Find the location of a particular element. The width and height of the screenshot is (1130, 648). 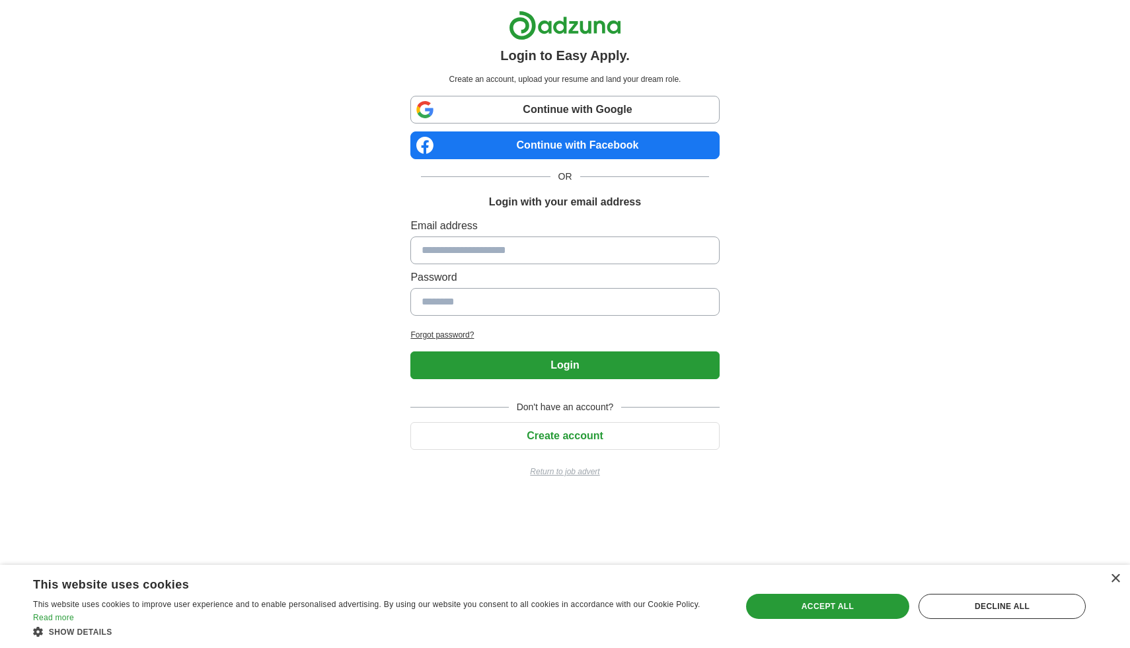

div: Accept all is located at coordinates (827, 606).